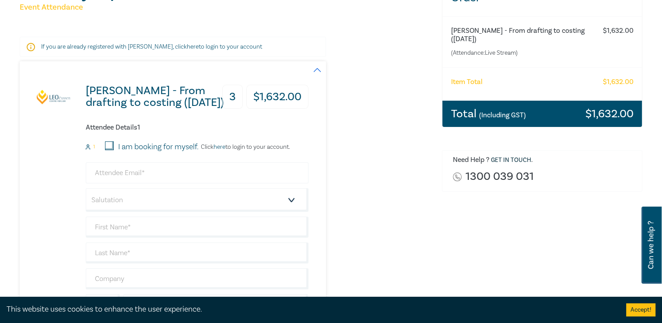 This screenshot has height=323, width=662. I want to click on input: +61, so click(103, 305).